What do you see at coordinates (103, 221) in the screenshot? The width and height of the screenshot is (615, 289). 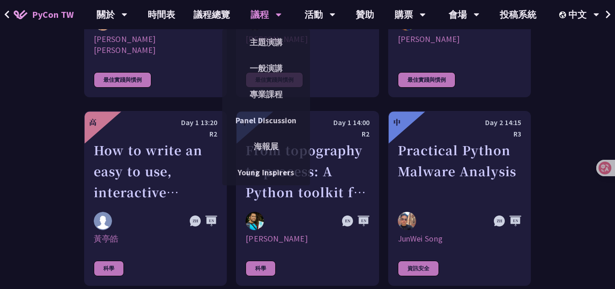 I see `img: 黃亭皓` at bounding box center [103, 221].